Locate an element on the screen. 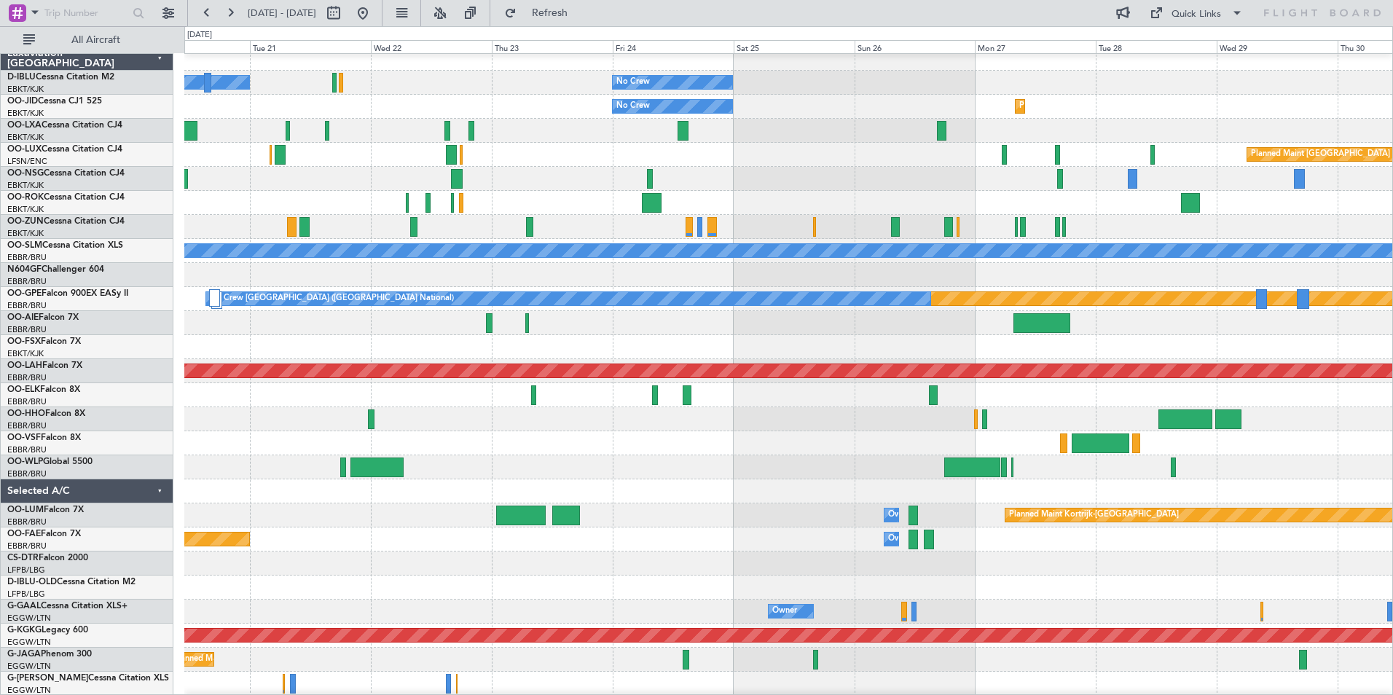  a: OO-VSFFalcon 8X is located at coordinates (44, 438).